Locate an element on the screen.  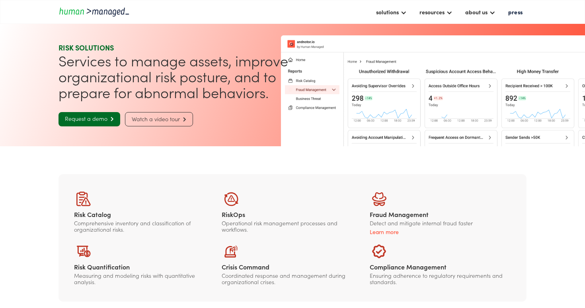
div: Measuring and modeling risks with quantitative analysis. is located at coordinates (145, 279).